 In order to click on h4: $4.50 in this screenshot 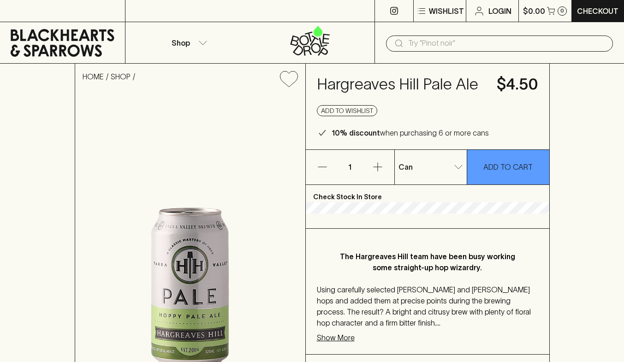, I will do `click(518, 84)`.